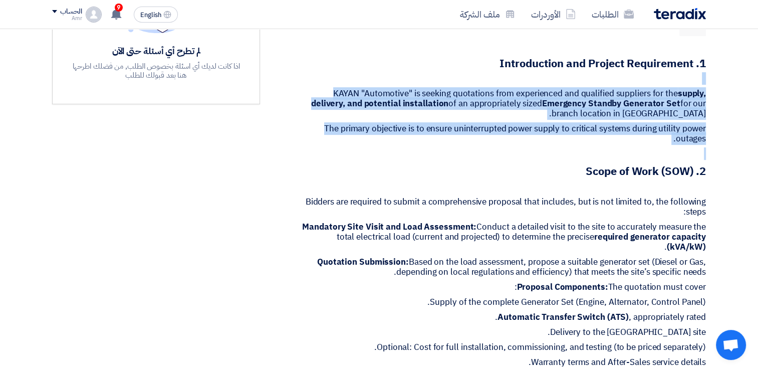  What do you see at coordinates (94, 15) in the screenshot?
I see `img: profile_test.png` at bounding box center [94, 15].